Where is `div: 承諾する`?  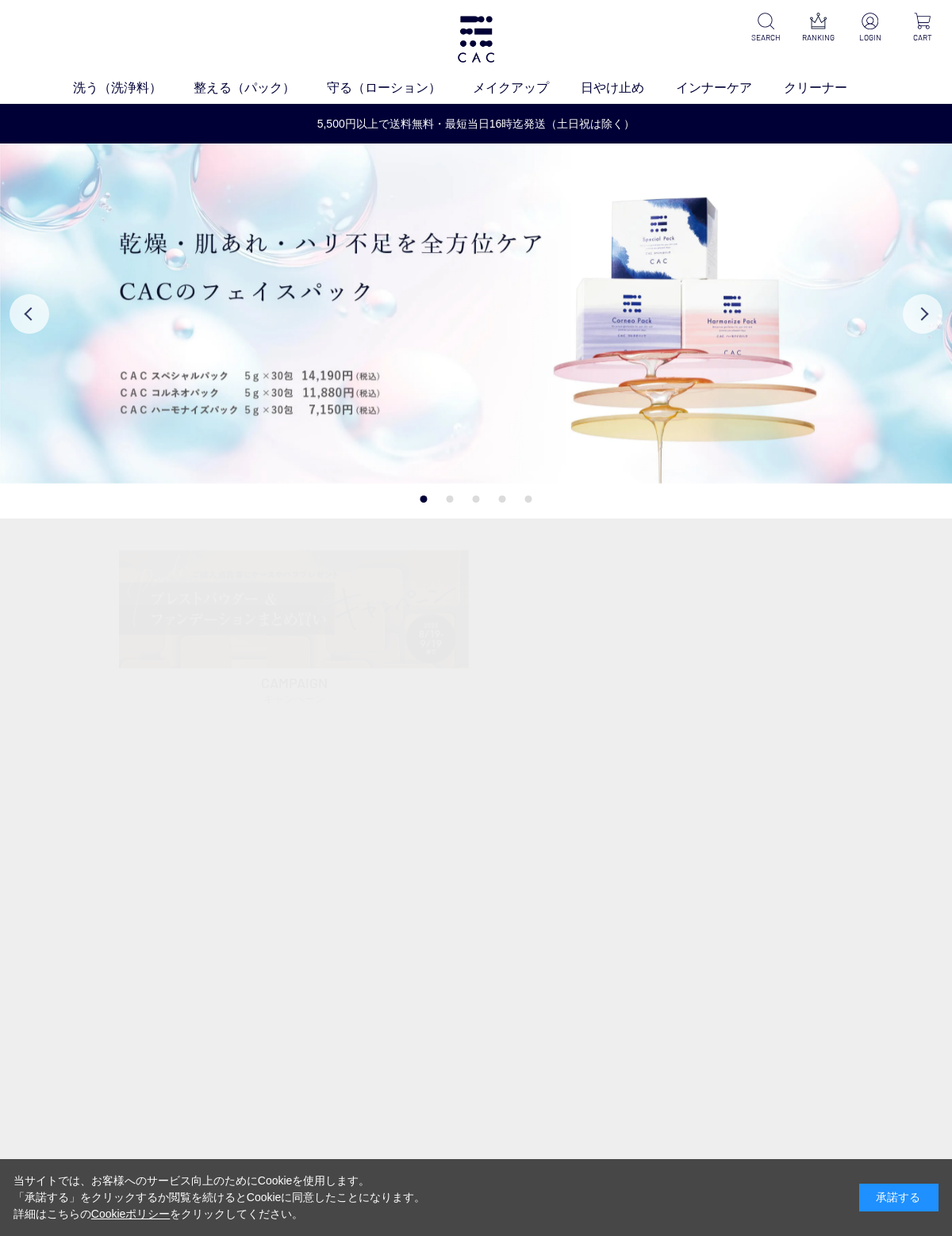
div: 承諾する is located at coordinates (899, 1198).